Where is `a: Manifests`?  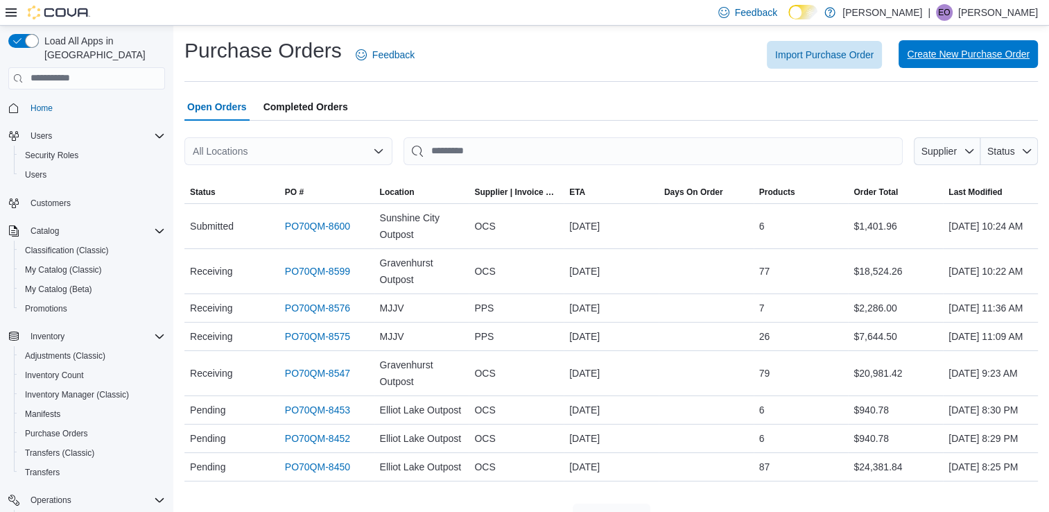
a: Manifests is located at coordinates (42, 414).